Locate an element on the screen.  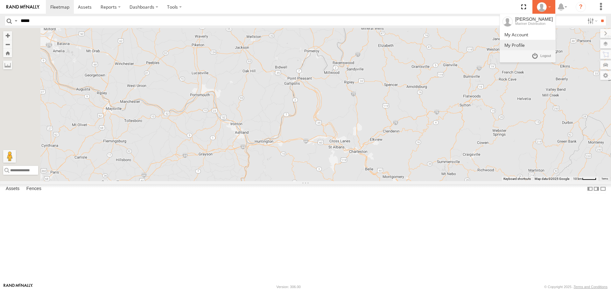
div: Version: 306.00 is located at coordinates (289, 287).